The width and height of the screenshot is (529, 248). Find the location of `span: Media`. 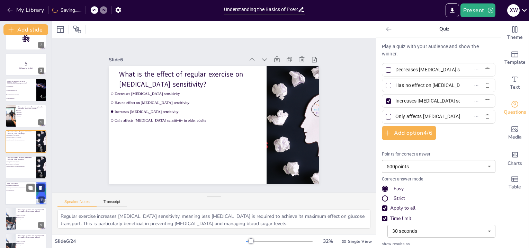

span: Media is located at coordinates (514, 137).